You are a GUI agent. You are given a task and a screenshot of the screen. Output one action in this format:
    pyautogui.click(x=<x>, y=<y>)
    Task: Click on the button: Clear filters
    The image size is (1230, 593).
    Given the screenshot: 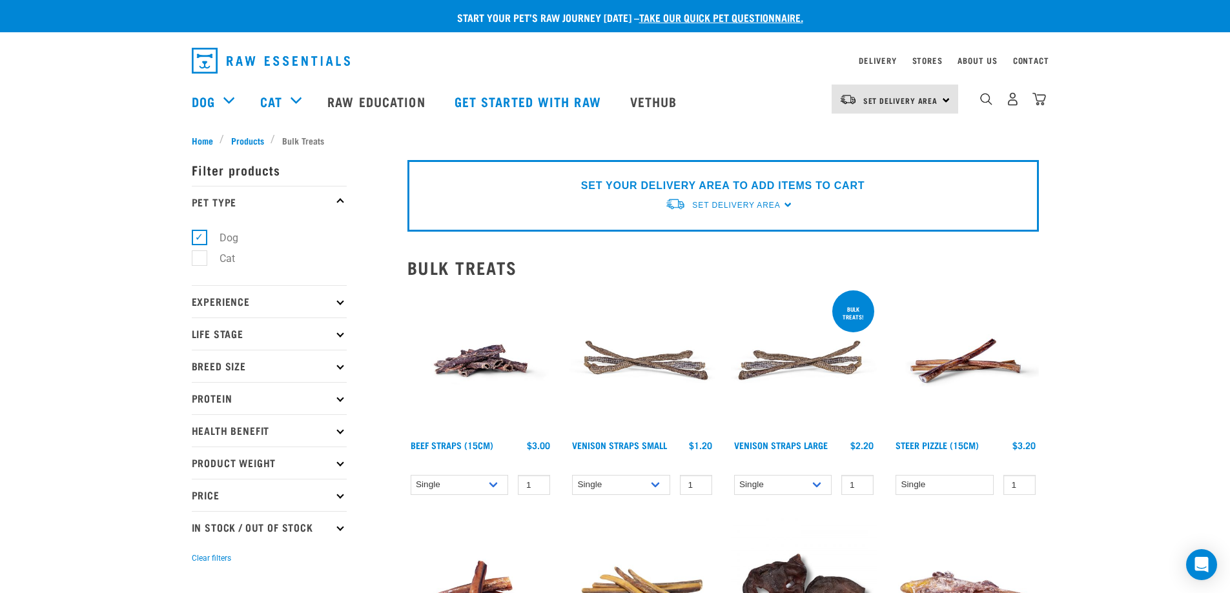 What is the action you would take?
    pyautogui.click(x=211, y=559)
    